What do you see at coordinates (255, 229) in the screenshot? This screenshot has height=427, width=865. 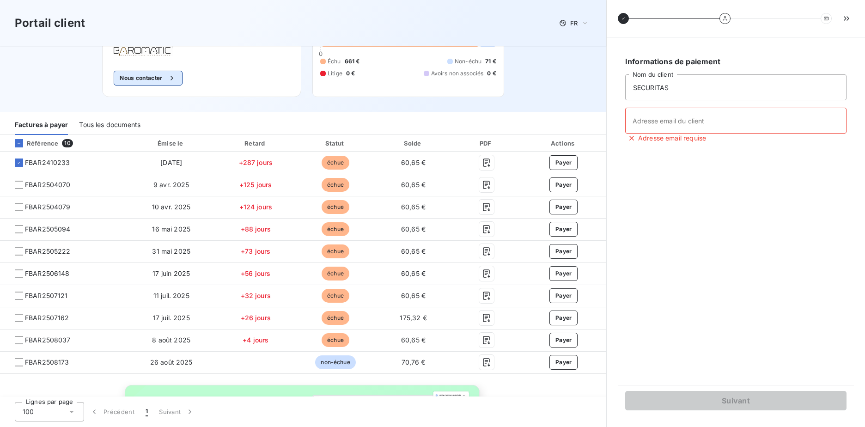 I see `span: +88 jours` at bounding box center [255, 229].